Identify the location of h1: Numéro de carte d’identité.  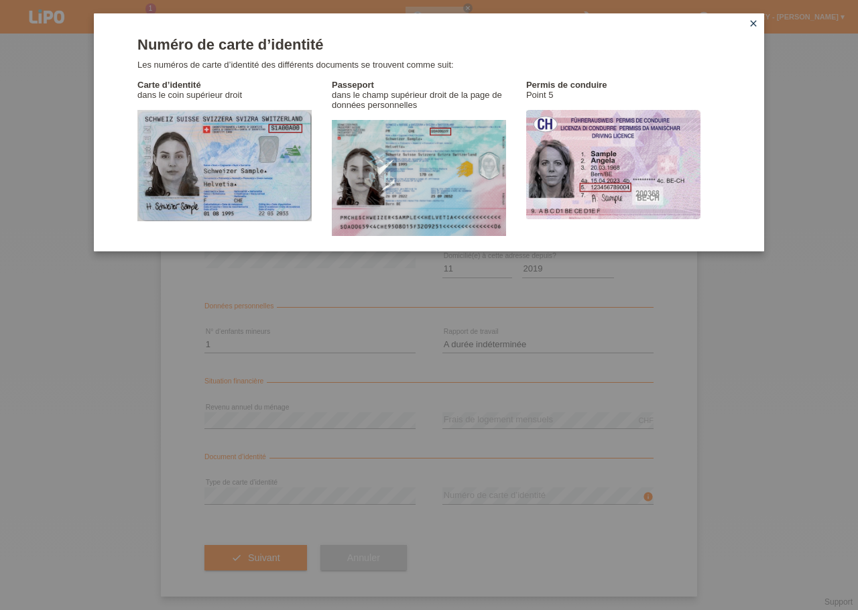
(429, 44).